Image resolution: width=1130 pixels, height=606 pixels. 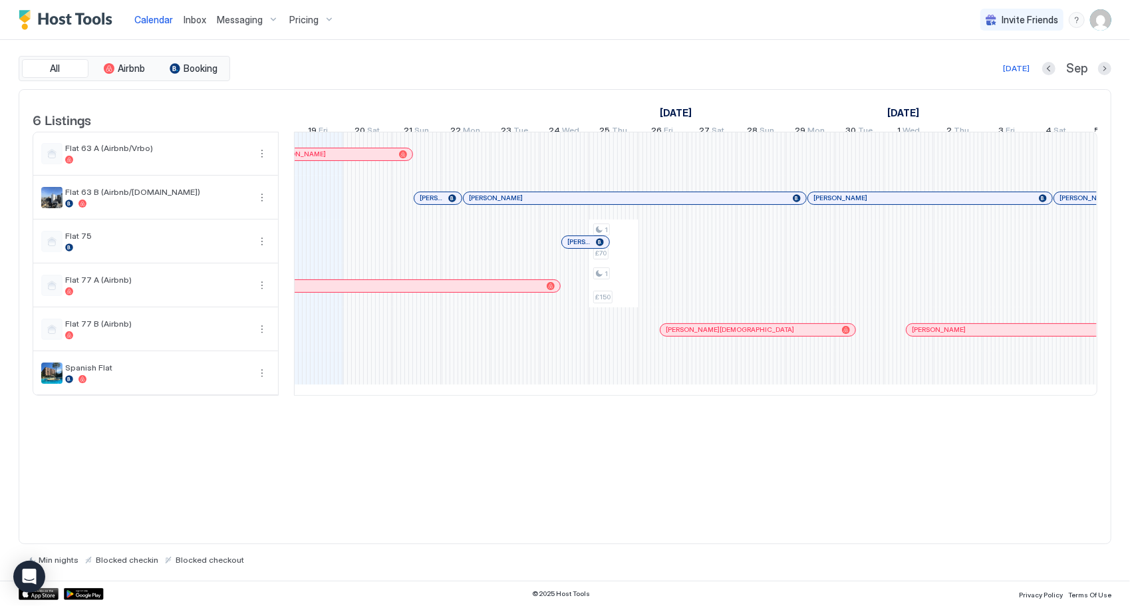 What do you see at coordinates (59, 559) in the screenshot?
I see `span: Min nights` at bounding box center [59, 559].